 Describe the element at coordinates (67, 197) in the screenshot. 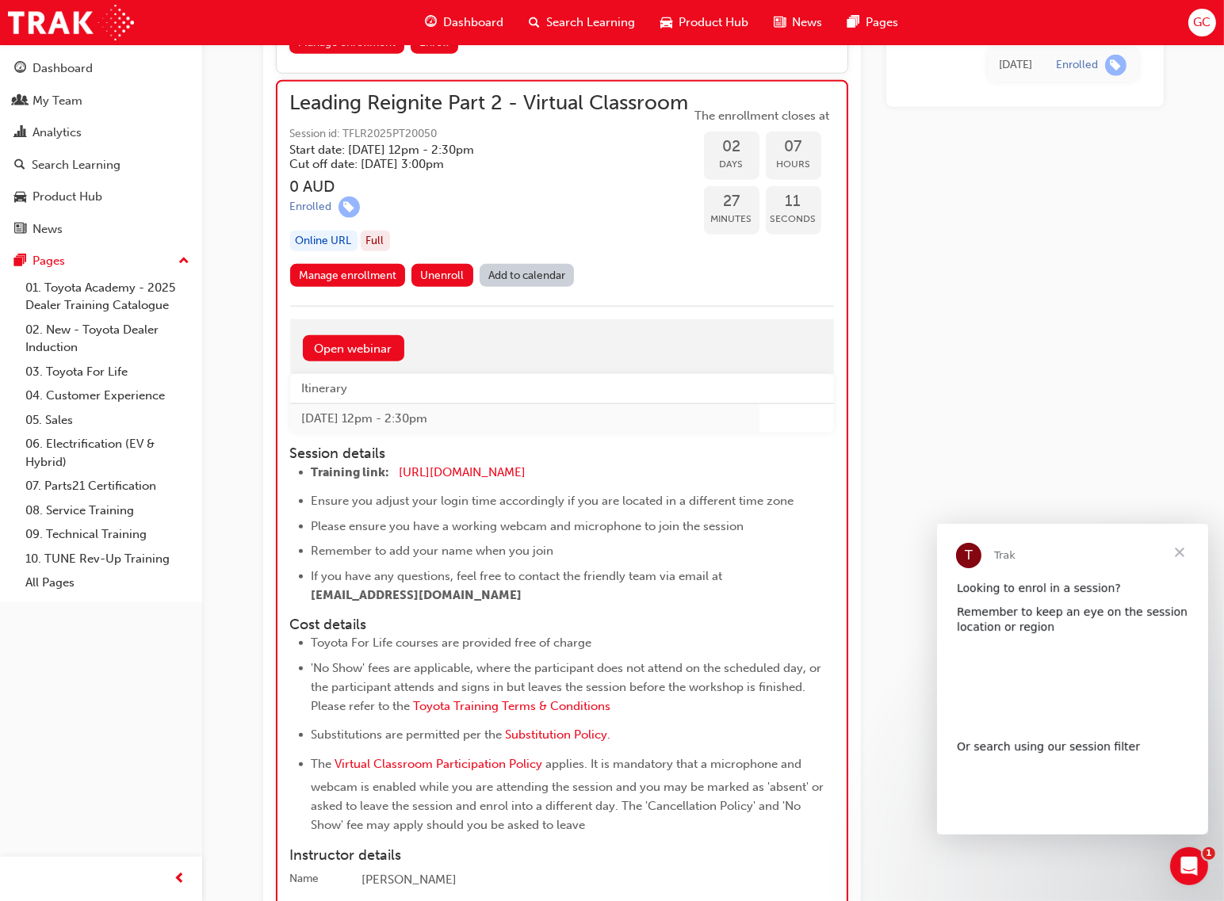

I see `div: Product Hub` at that location.